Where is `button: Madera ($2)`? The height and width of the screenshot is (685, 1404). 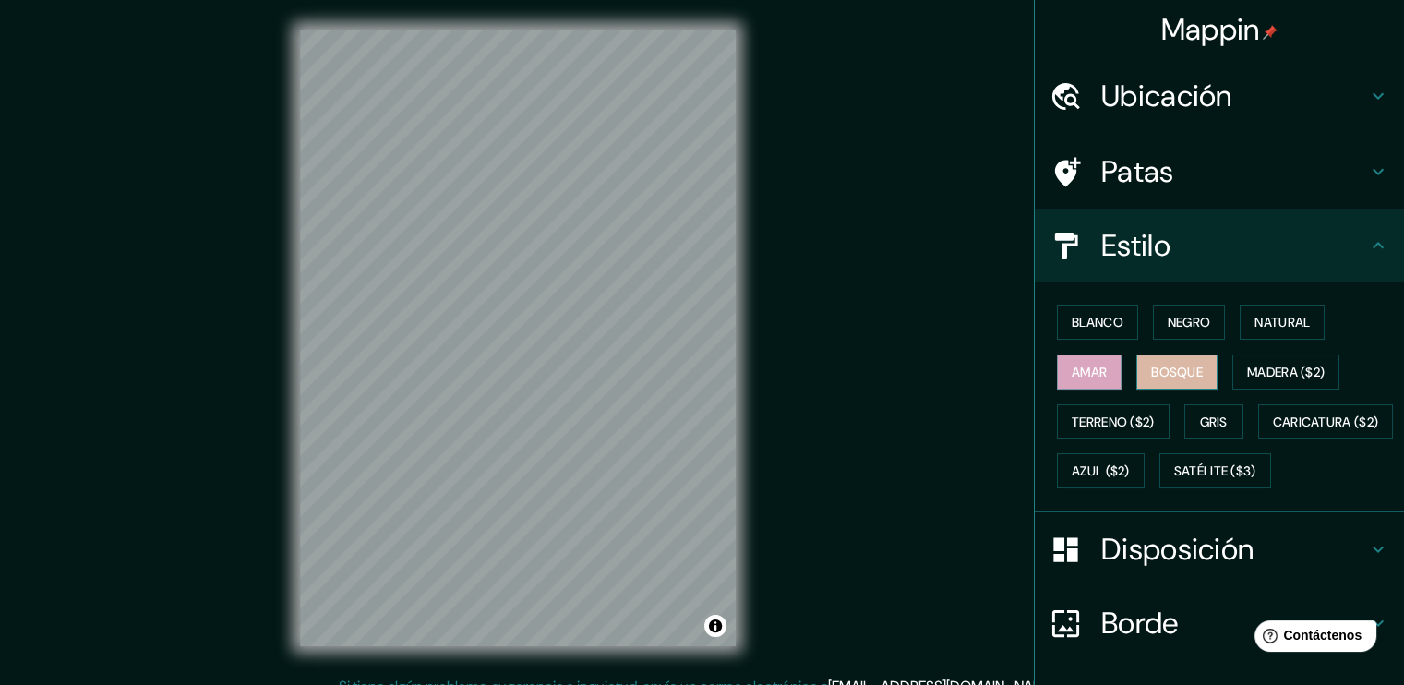
button: Madera ($2) is located at coordinates (1286, 372).